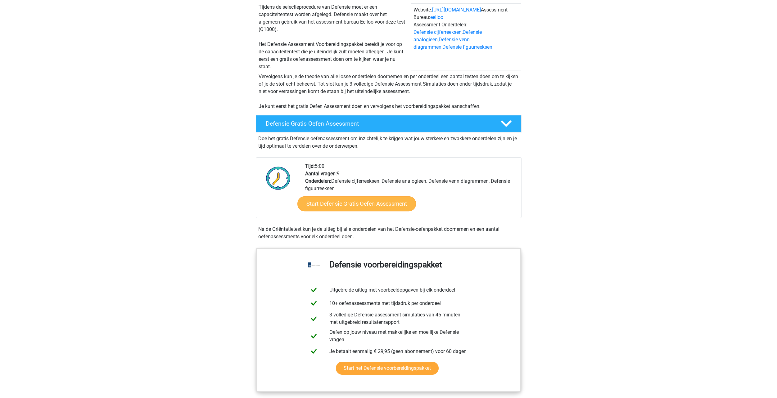  Describe the element at coordinates (387, 368) in the screenshot. I see `a: Start het Defensie voorbereidingspakket` at that location.